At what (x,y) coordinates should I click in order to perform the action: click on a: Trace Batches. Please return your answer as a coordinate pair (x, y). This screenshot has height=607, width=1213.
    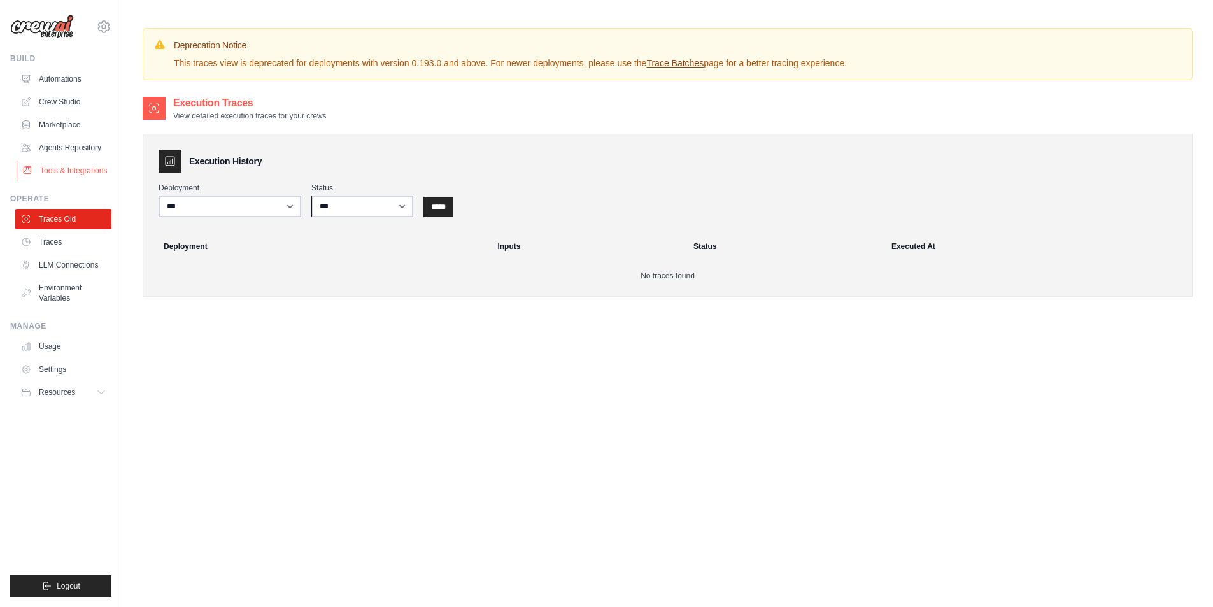
    Looking at the image, I should click on (675, 63).